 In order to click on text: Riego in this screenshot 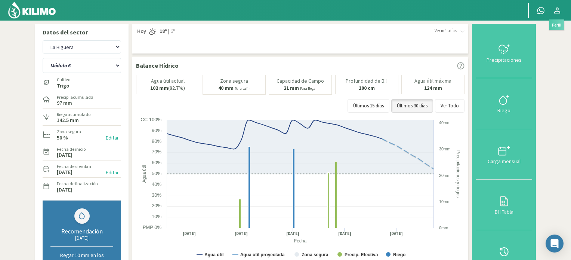, I will do `click(399, 254)`.